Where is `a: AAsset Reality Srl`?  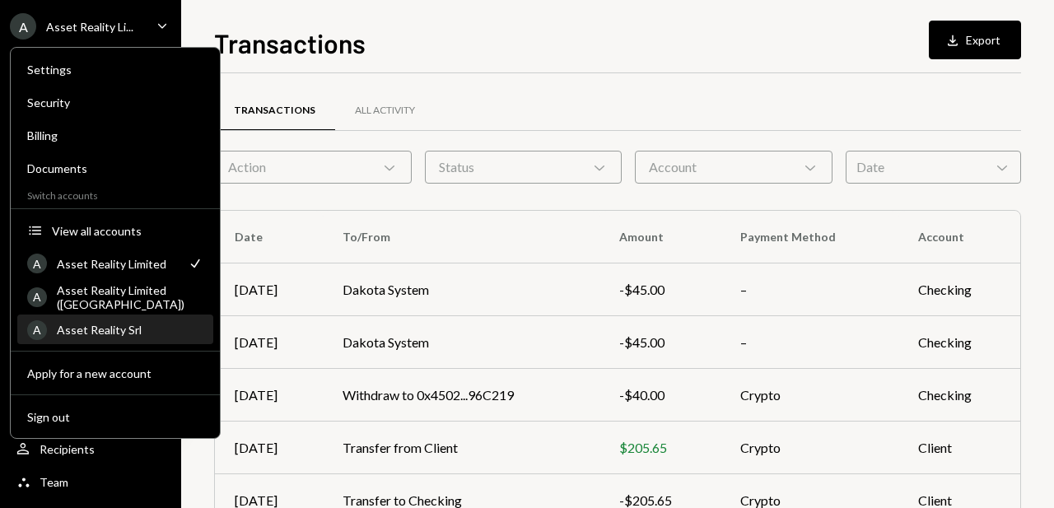 a: AAsset Reality Srl is located at coordinates (115, 329).